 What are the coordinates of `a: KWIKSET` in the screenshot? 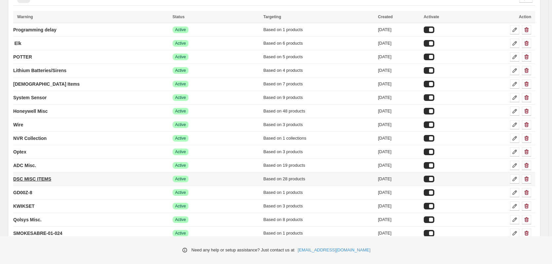 It's located at (24, 206).